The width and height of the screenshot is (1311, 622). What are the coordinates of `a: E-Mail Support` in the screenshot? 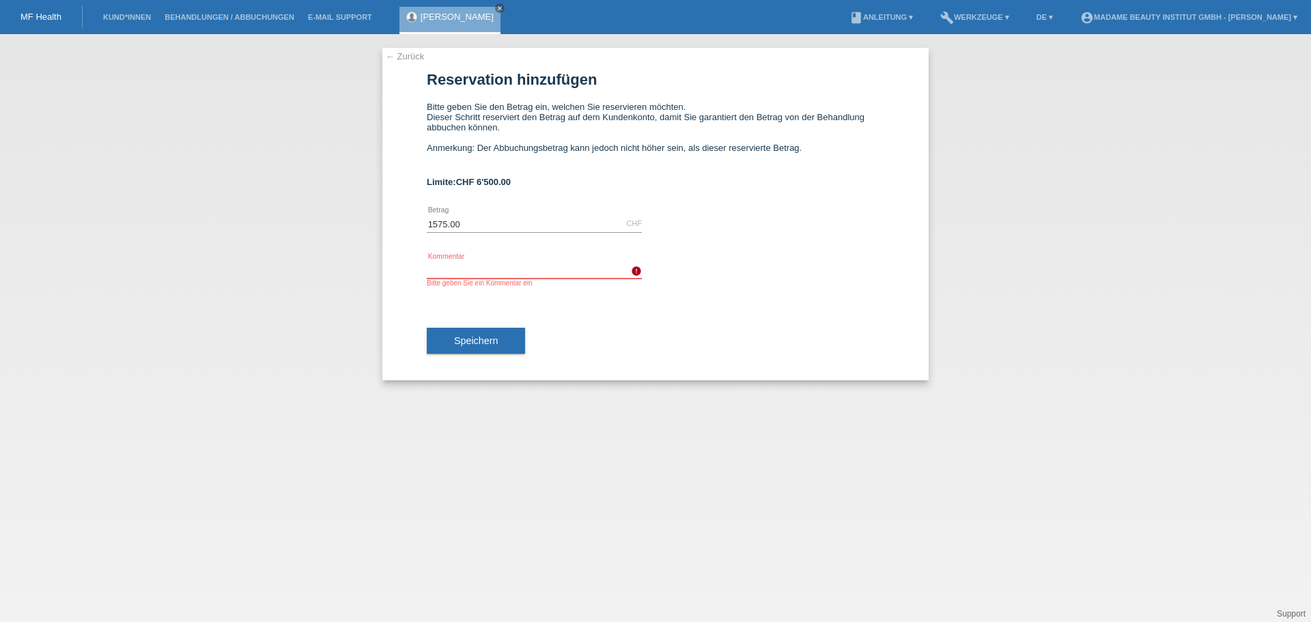 It's located at (340, 17).